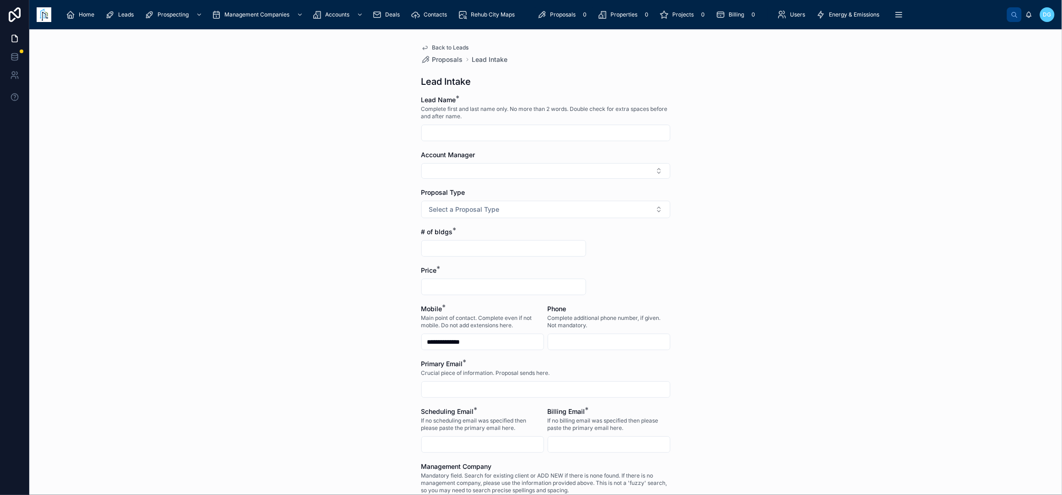  Describe the element at coordinates (121, 15) in the screenshot. I see `a: Leads` at that location.